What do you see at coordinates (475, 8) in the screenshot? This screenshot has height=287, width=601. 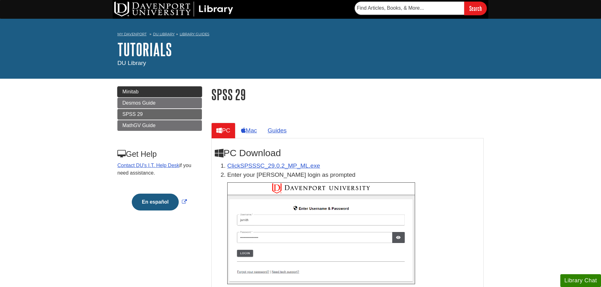 I see `input: Search` at bounding box center [475, 8].